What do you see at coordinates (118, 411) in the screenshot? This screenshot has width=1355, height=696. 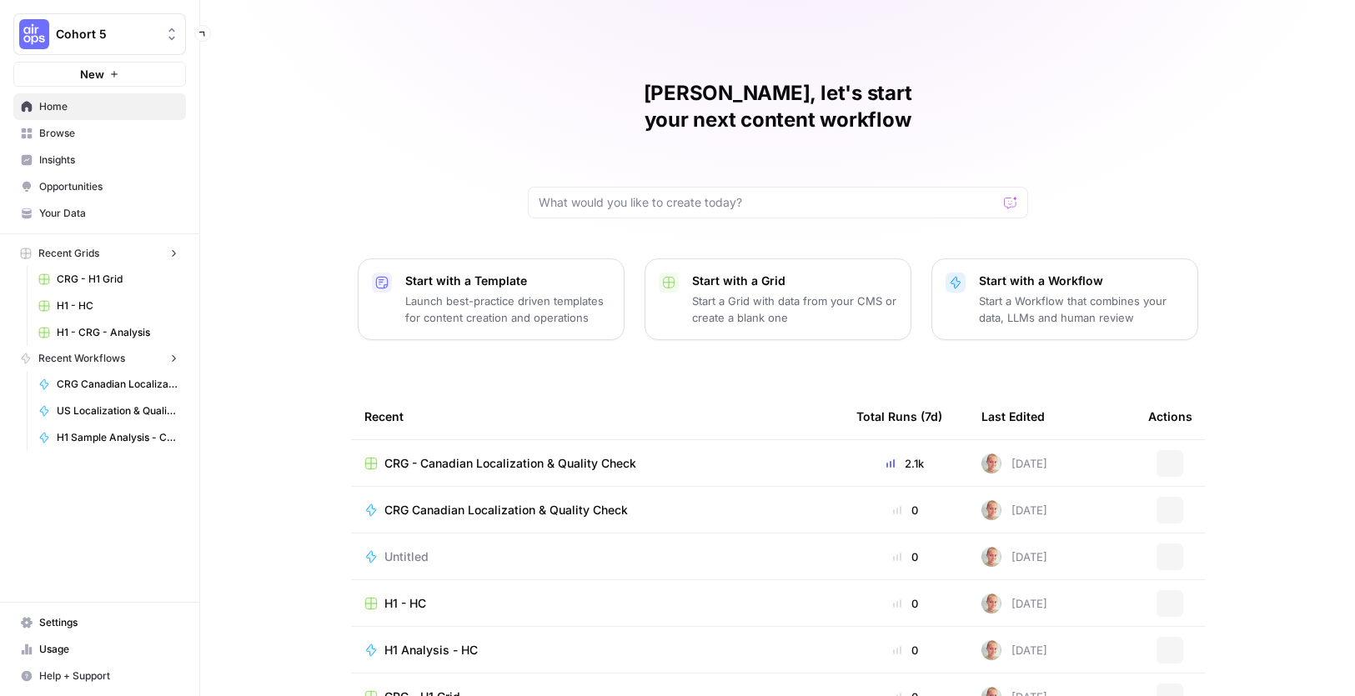 I see `span: US Localization & Quality Check` at bounding box center [118, 411].